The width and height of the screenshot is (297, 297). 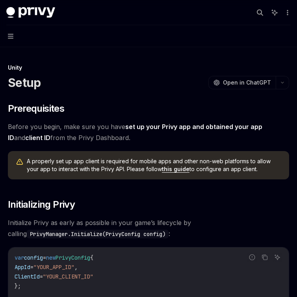 What do you see at coordinates (287, 13) in the screenshot?
I see `button: More actions` at bounding box center [287, 13].